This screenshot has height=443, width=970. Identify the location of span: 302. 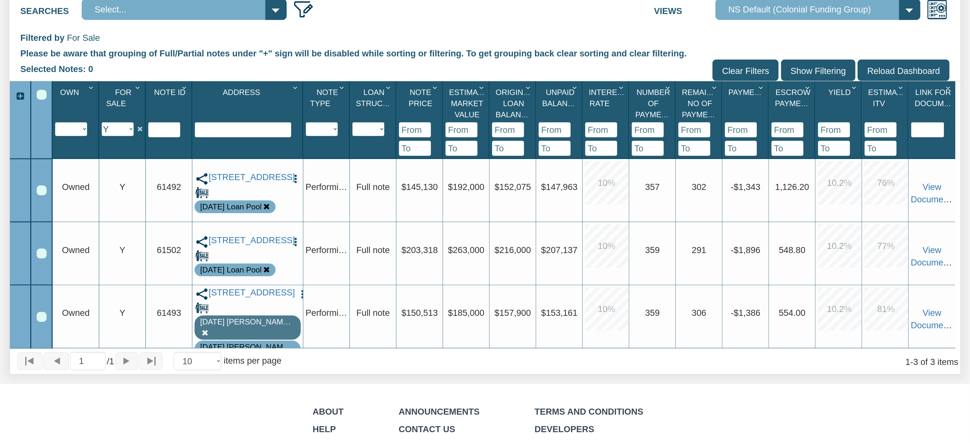
(699, 187).